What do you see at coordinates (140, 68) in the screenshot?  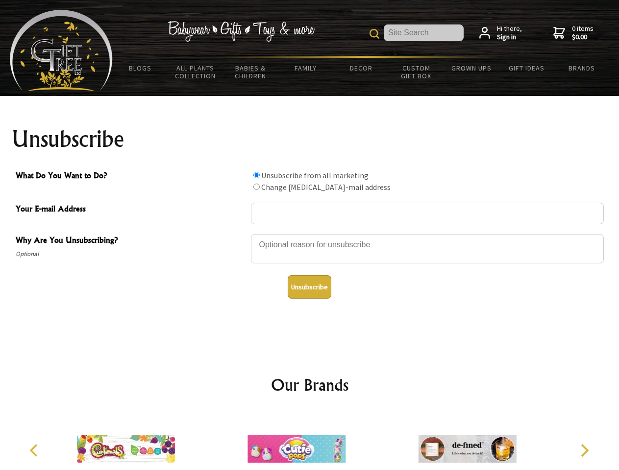 I see `a: BLOGS` at bounding box center [140, 68].